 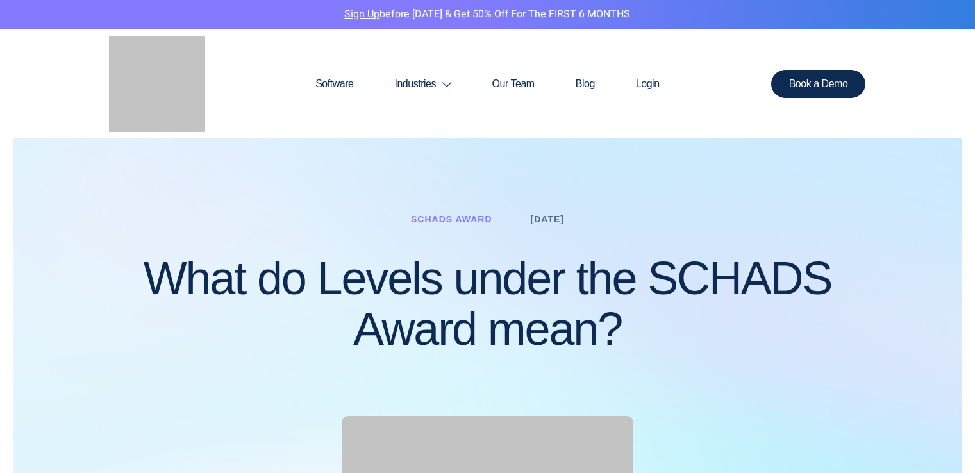 What do you see at coordinates (334, 84) in the screenshot?
I see `a: Software` at bounding box center [334, 84].